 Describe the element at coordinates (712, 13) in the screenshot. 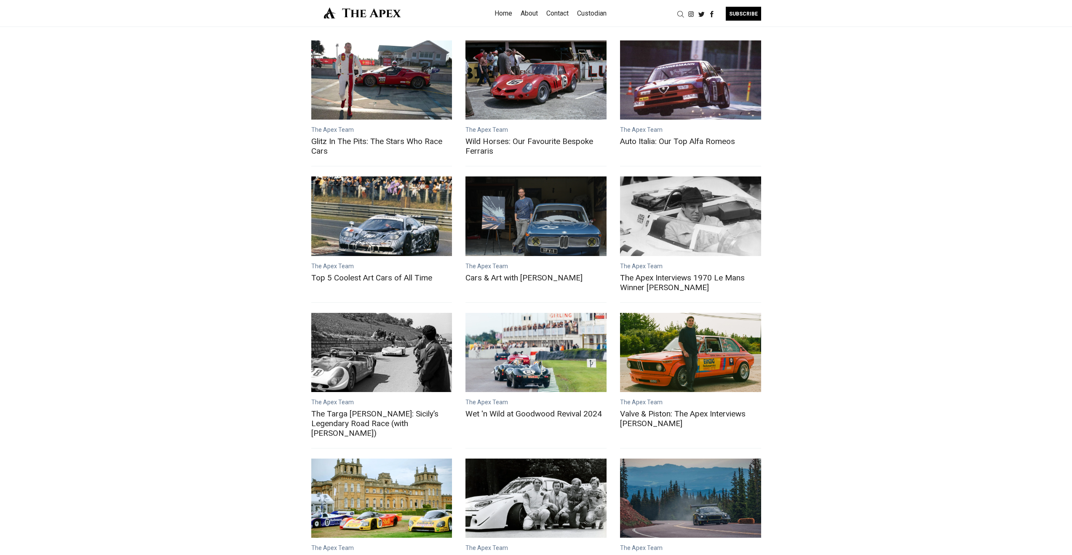

I see `a: Facebook` at that location.